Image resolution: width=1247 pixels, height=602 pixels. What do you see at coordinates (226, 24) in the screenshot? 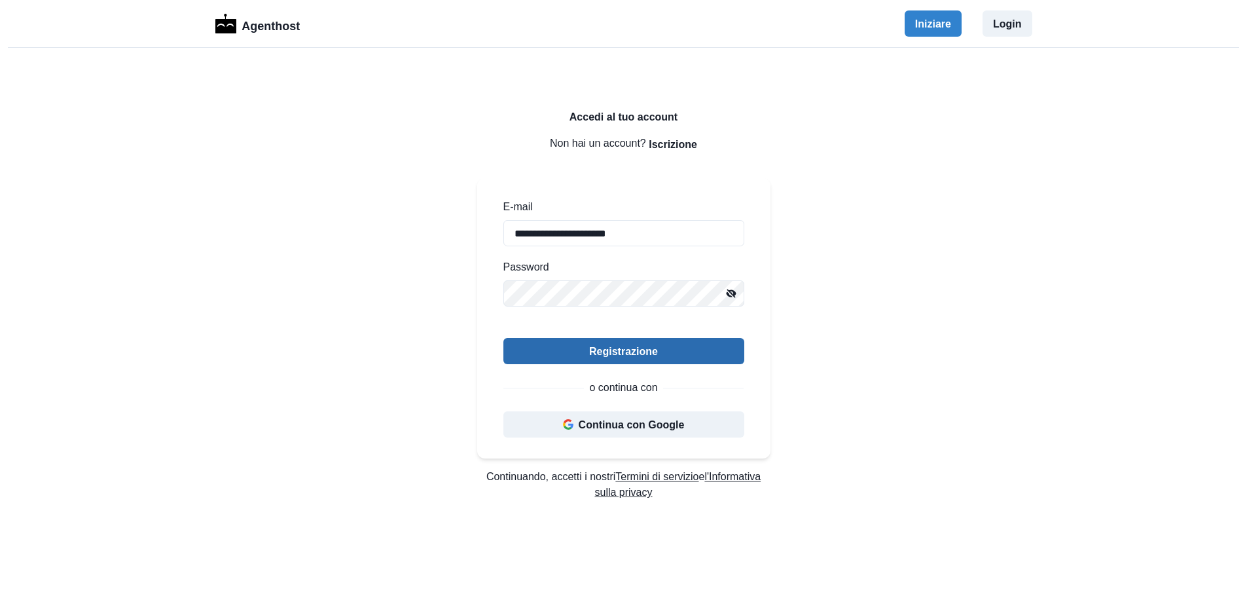
I see `img: Logo` at bounding box center [226, 24].